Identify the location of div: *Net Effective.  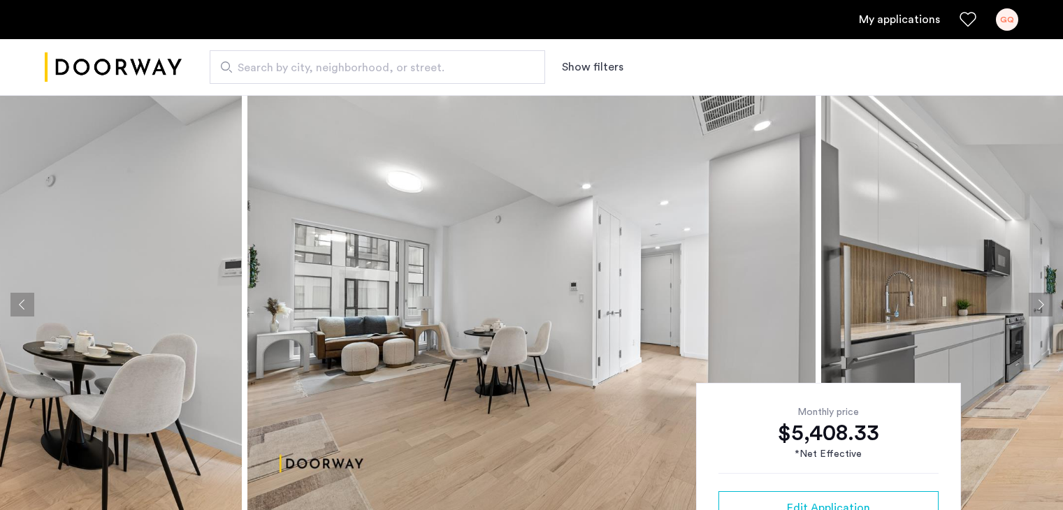
(828, 454).